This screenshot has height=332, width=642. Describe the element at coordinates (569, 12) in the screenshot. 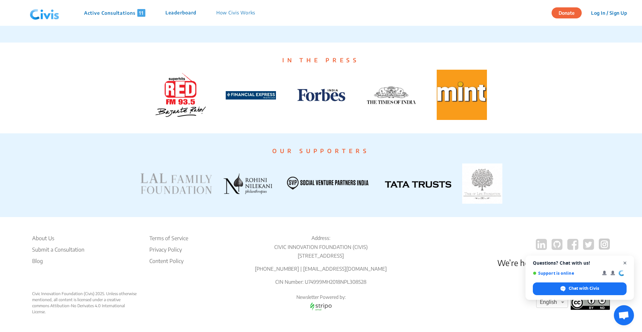

I see `a: Donate` at that location.